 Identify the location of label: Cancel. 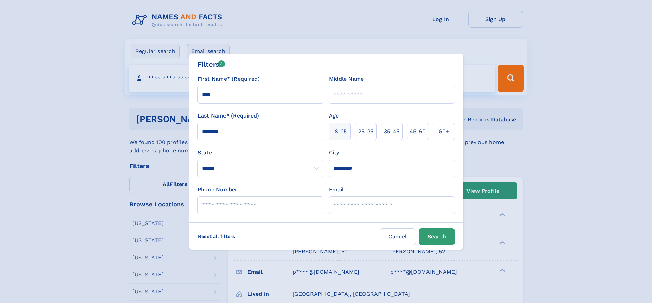
(397, 237).